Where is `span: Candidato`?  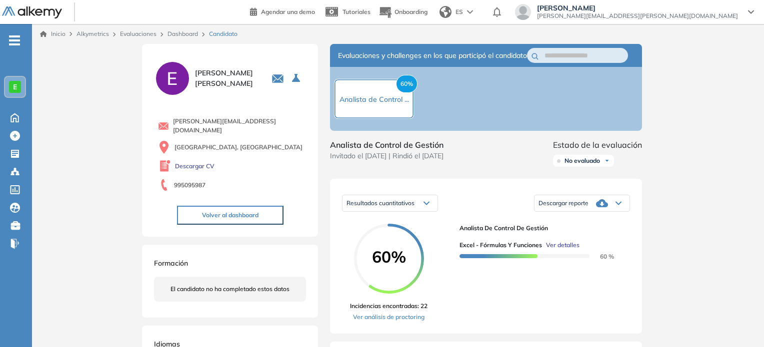
span: Candidato is located at coordinates (223, 34).